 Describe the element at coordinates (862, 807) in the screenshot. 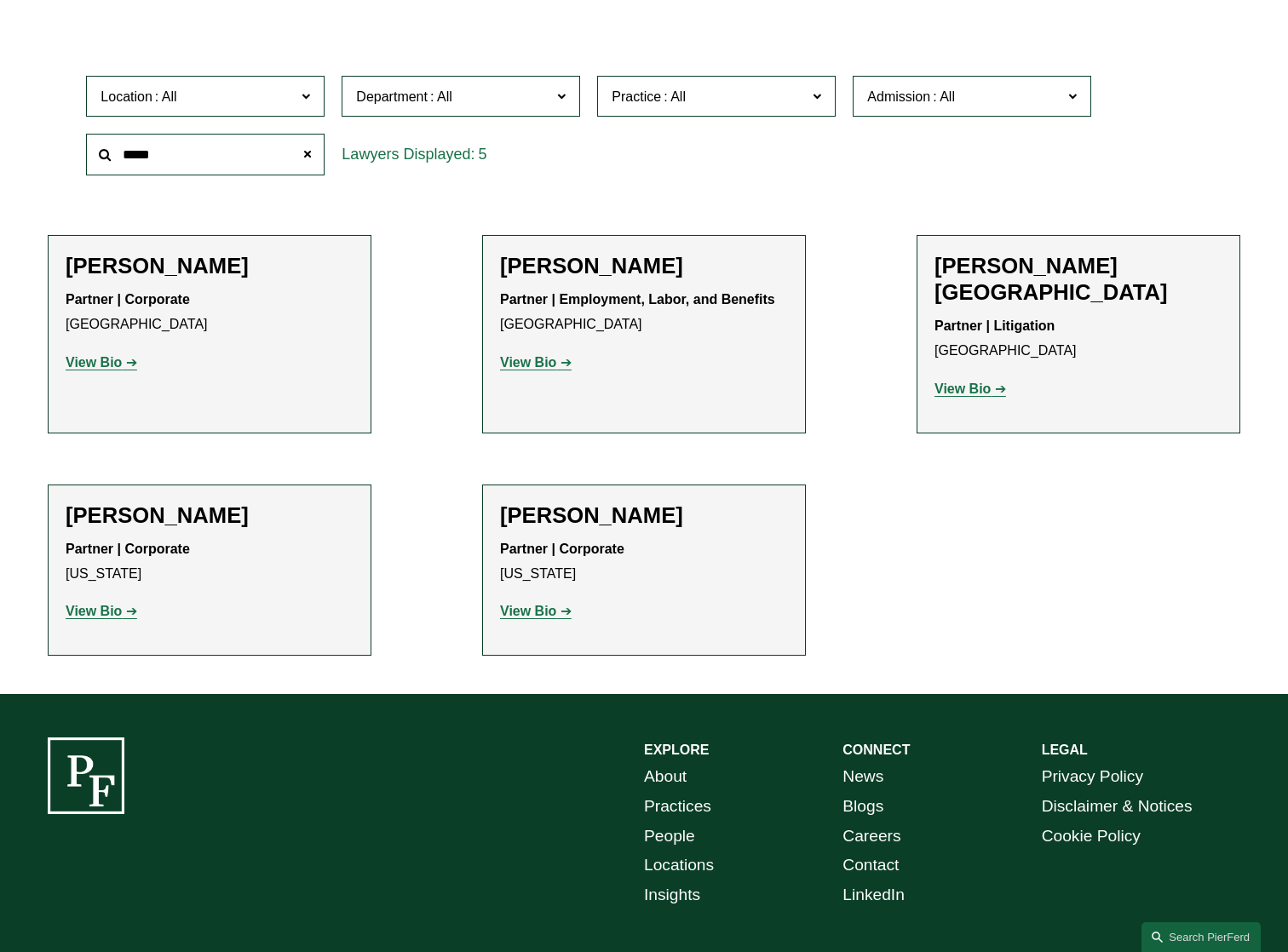

I see `a: Blogs` at that location.